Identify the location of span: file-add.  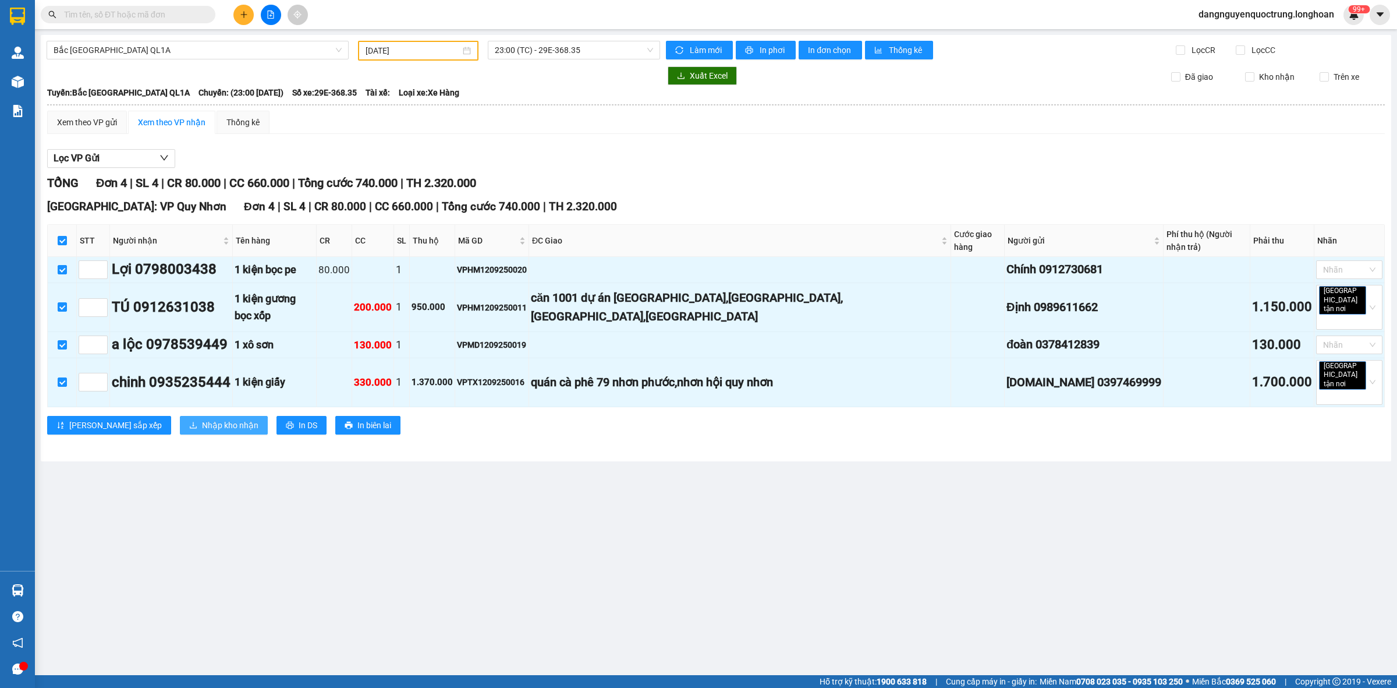
(271, 15).